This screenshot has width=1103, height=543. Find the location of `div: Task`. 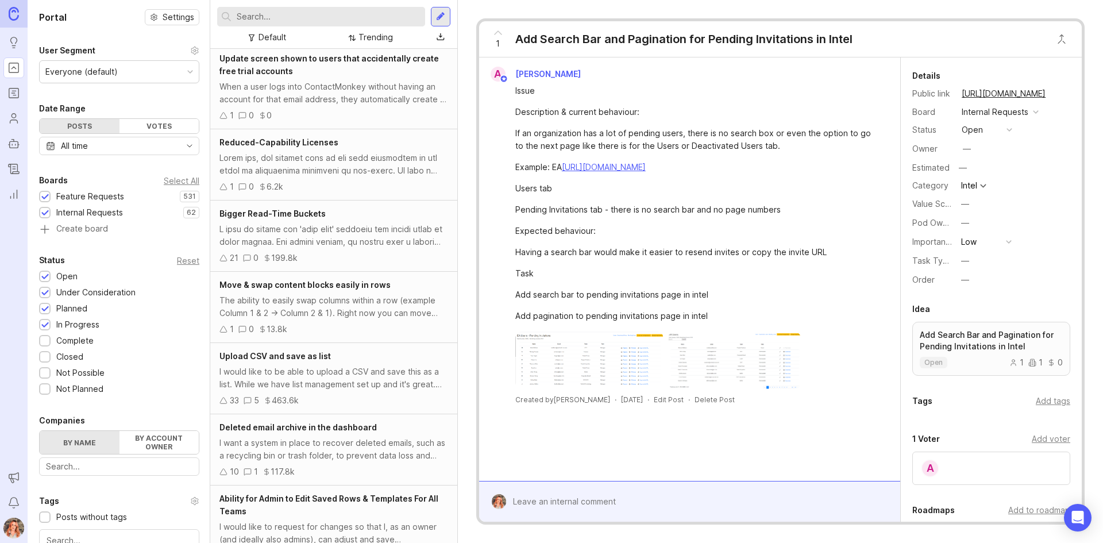

div: Task is located at coordinates (696, 273).